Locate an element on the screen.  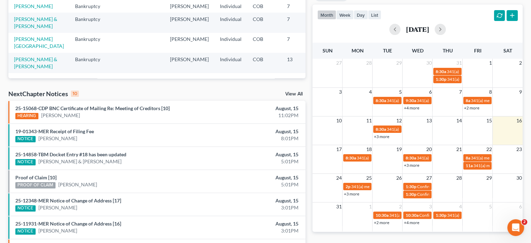
span: 7 is located at coordinates (460, 92).